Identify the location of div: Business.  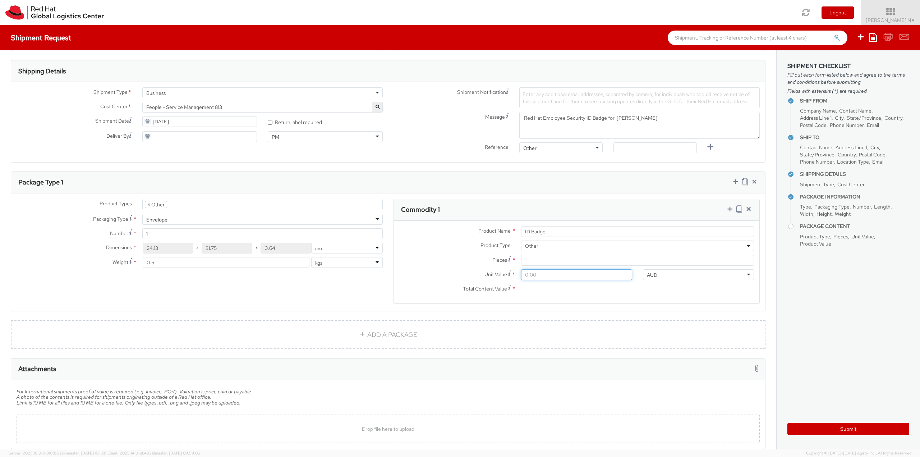
(156, 93).